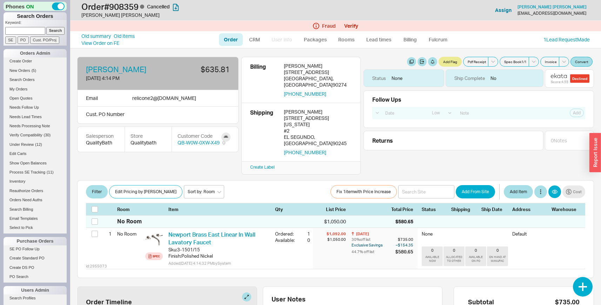 The image size is (601, 305). What do you see at coordinates (476, 192) in the screenshot?
I see `button: Add From Site` at bounding box center [476, 192].